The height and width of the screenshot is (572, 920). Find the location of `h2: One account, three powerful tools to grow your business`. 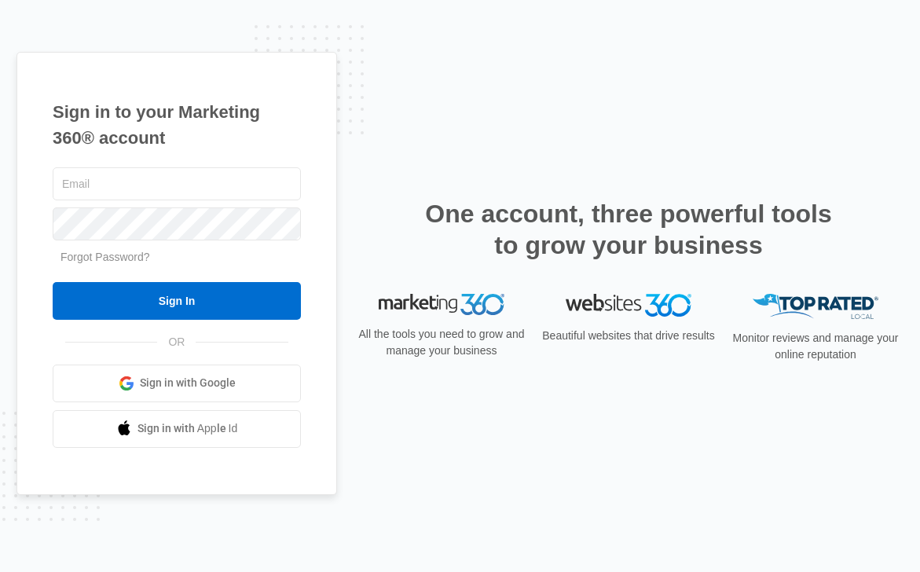

h2: One account, three powerful tools to grow your business is located at coordinates (629, 229).